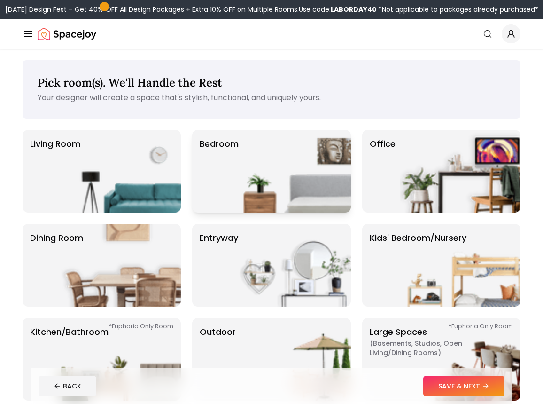 The height and width of the screenshot is (404, 543). Describe the element at coordinates (338, 9) in the screenshot. I see `span: Use code:` at that location.